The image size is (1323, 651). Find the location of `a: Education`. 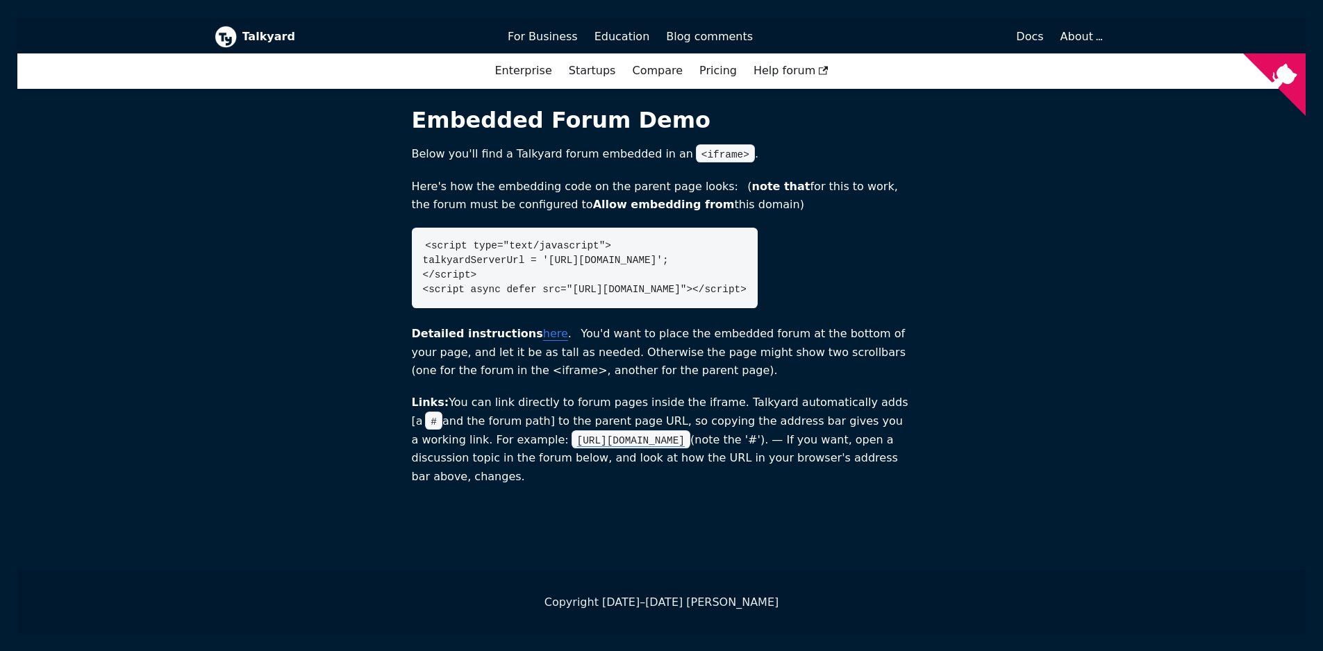

a: Education is located at coordinates (622, 37).